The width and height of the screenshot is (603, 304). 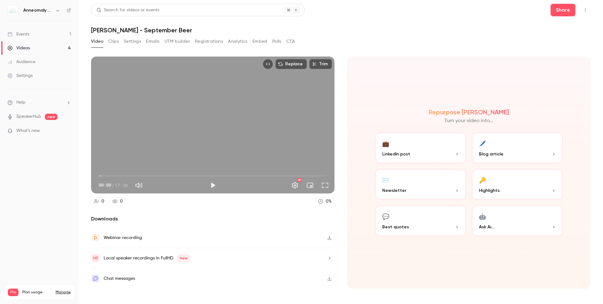 What do you see at coordinates (63, 293) in the screenshot?
I see `a: Manage` at bounding box center [63, 293].